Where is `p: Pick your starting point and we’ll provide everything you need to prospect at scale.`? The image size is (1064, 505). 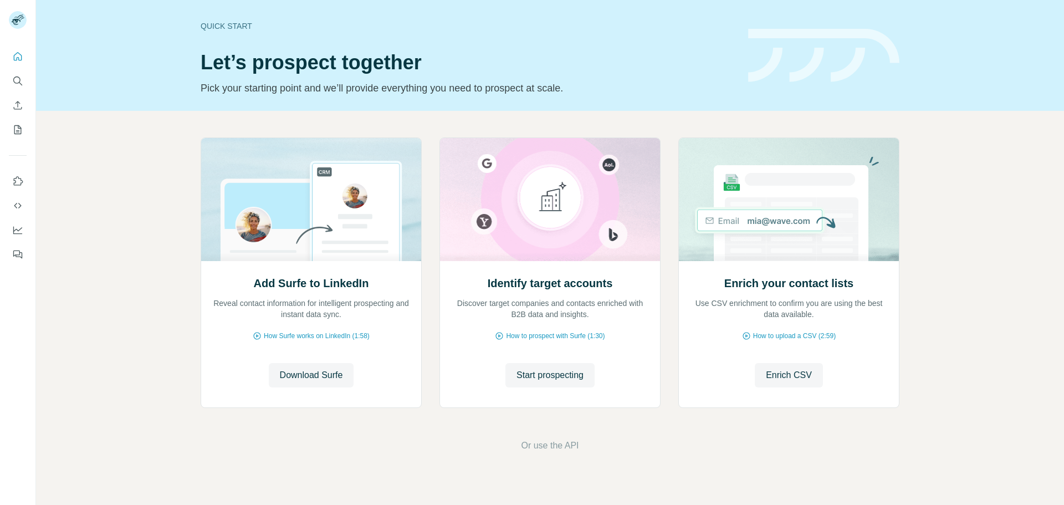
p: Pick your starting point and we’ll provide everything you need to prospect at scale. is located at coordinates (468, 88).